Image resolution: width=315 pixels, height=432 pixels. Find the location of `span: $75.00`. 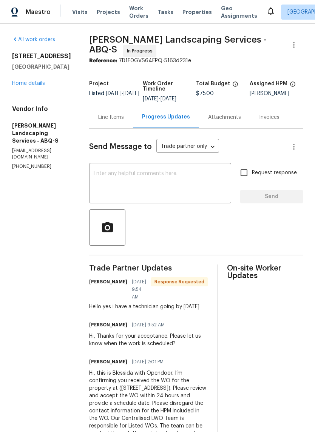

span: $75.00 is located at coordinates (204, 94).